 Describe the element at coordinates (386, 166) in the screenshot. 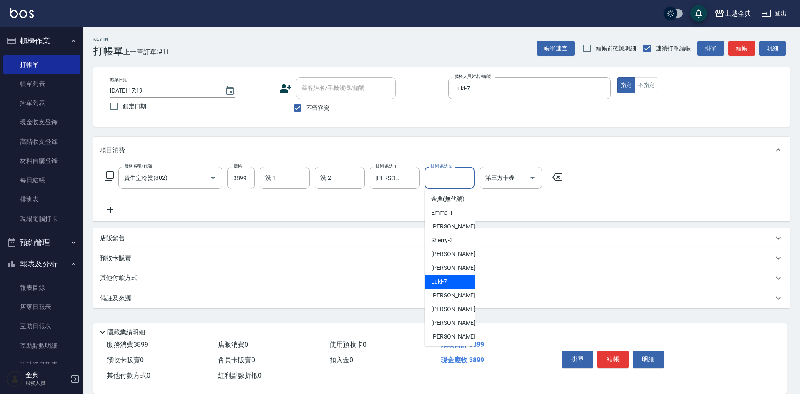

I see `label: 技術協助-1` at that location.